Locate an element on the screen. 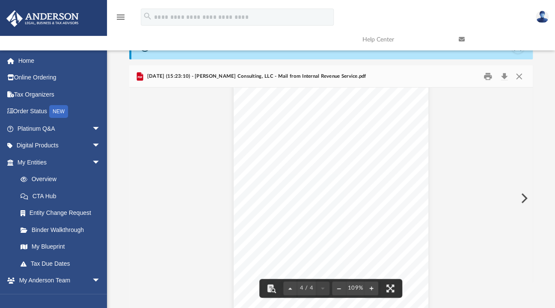  div: Current zoom level is located at coordinates (355, 288).